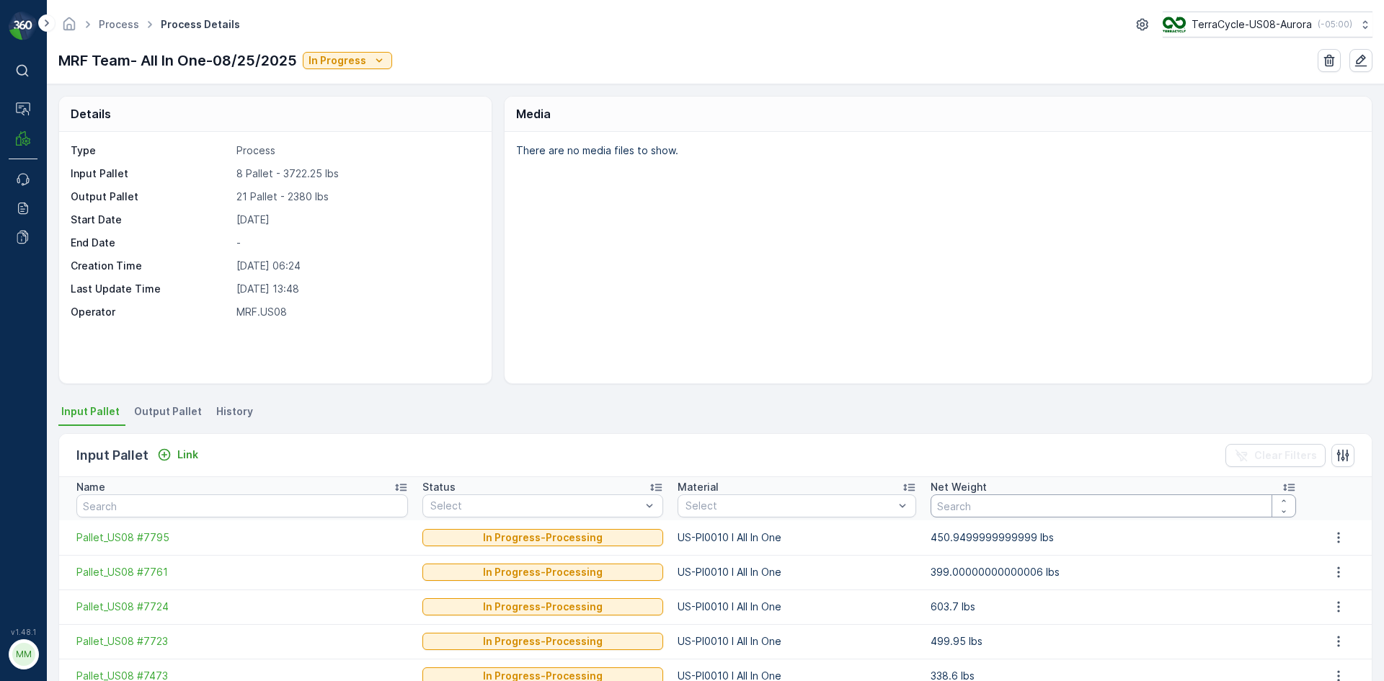 The image size is (1384, 681). I want to click on p: 8 Pallet - 3722.25 lbs, so click(356, 174).